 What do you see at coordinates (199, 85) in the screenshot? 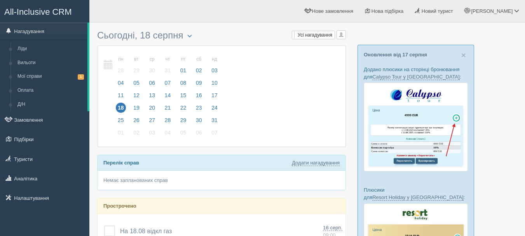
I see `a: 09` at bounding box center [199, 85].